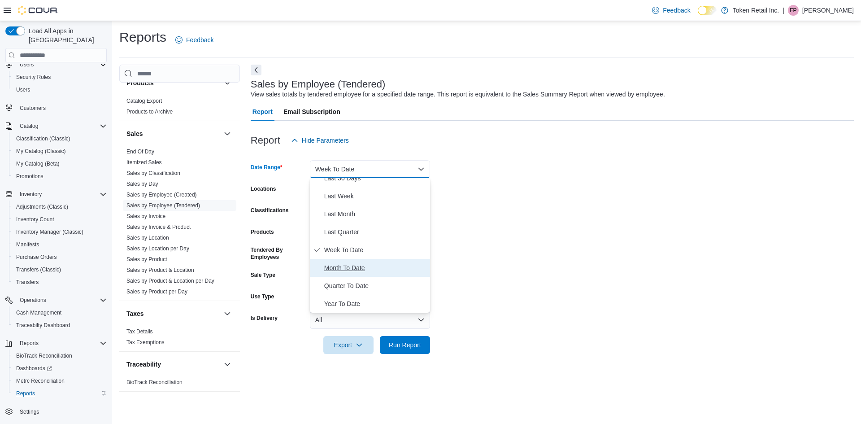 The image size is (861, 424). What do you see at coordinates (140, 152) in the screenshot?
I see `a: End Of Day` at bounding box center [140, 152].